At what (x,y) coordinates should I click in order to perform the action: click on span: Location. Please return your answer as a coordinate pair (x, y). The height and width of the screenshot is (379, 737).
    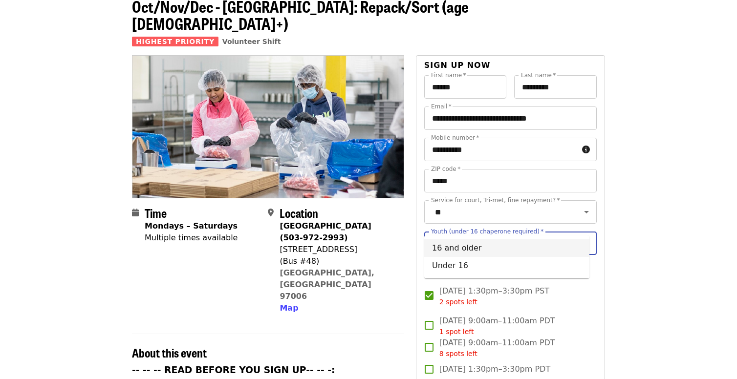
    Looking at the image, I should click on (299, 213).